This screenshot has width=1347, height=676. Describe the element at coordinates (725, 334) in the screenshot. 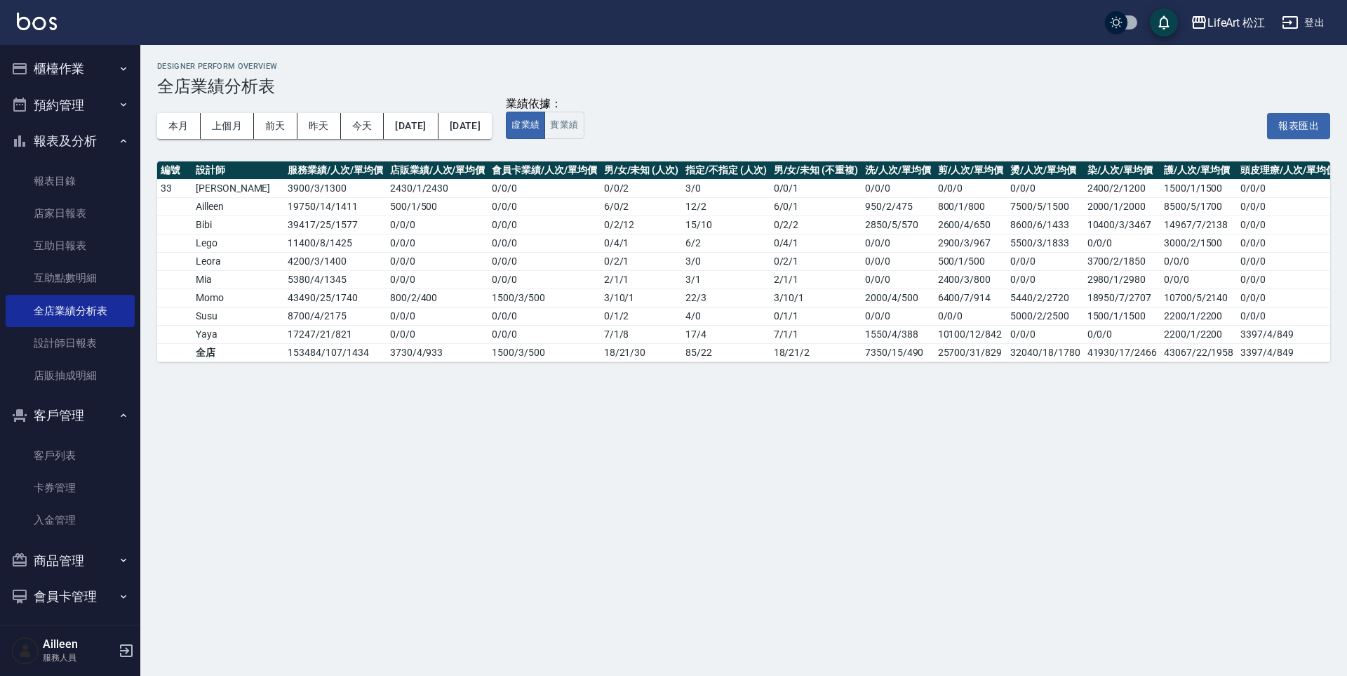

I see `td: 17 / 4` at that location.